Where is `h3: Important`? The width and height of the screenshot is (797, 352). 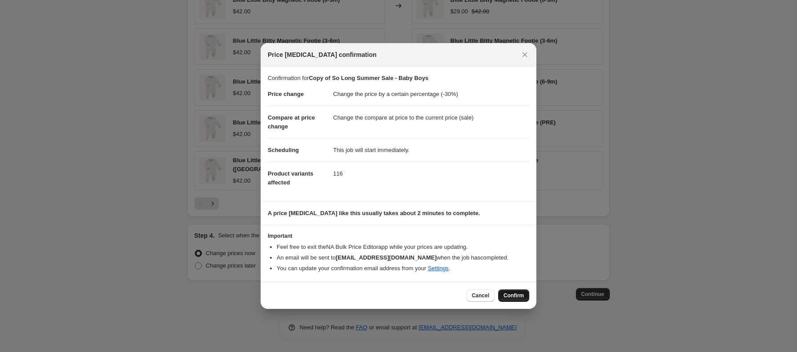 h3: Important is located at coordinates (399, 236).